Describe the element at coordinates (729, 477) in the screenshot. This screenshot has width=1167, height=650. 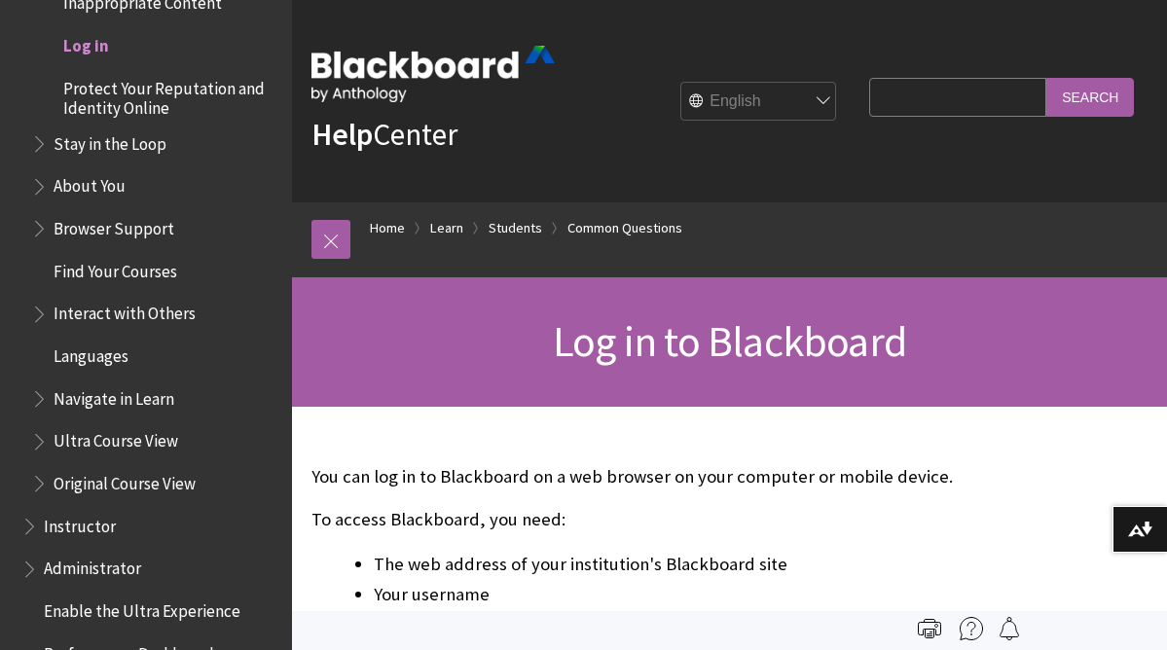
I see `p: You can log in to Blackboard on a web browser on your computer or mobile device.` at that location.